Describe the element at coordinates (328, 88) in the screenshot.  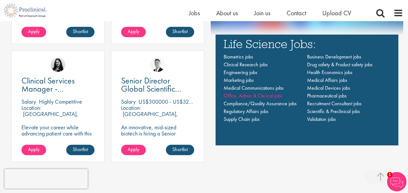
I see `span: Medical Devices jobs` at that location.